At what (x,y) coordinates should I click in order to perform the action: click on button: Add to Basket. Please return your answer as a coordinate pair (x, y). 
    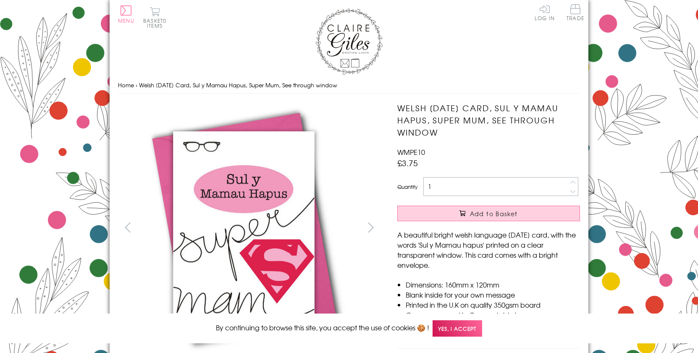
    Looking at the image, I should click on (488, 213).